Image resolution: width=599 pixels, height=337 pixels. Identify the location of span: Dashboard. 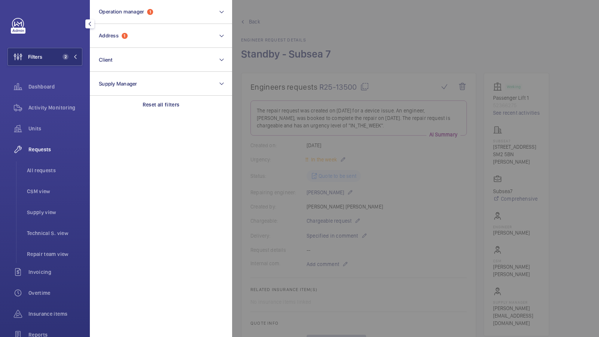
(55, 87).